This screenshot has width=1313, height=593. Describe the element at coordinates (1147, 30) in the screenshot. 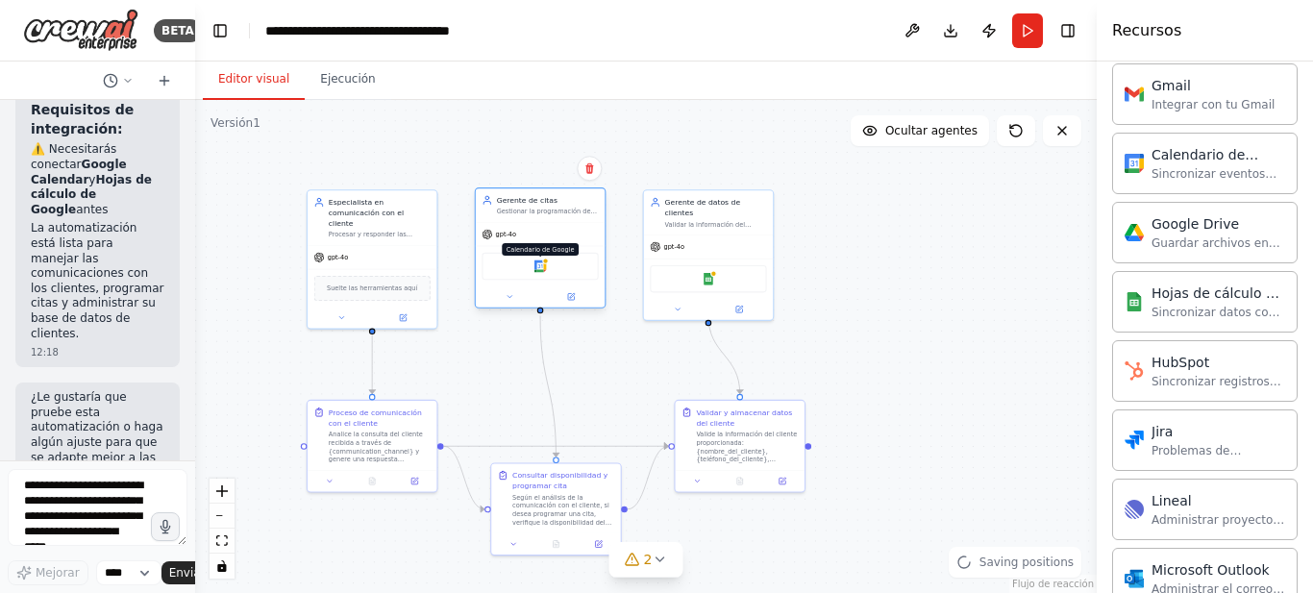

I see `font: Recursos` at that location.